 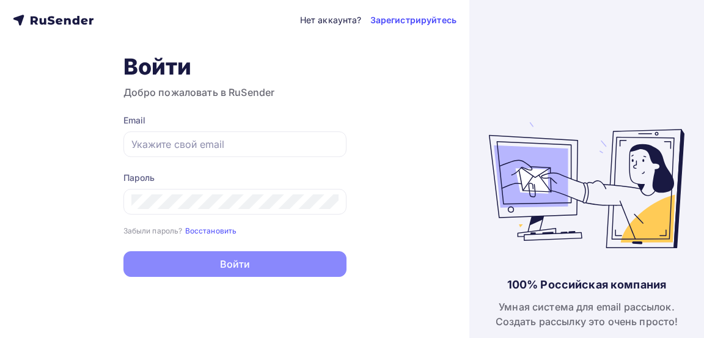 What do you see at coordinates (153, 230) in the screenshot?
I see `small: Забыли пароль?` at bounding box center [153, 230].